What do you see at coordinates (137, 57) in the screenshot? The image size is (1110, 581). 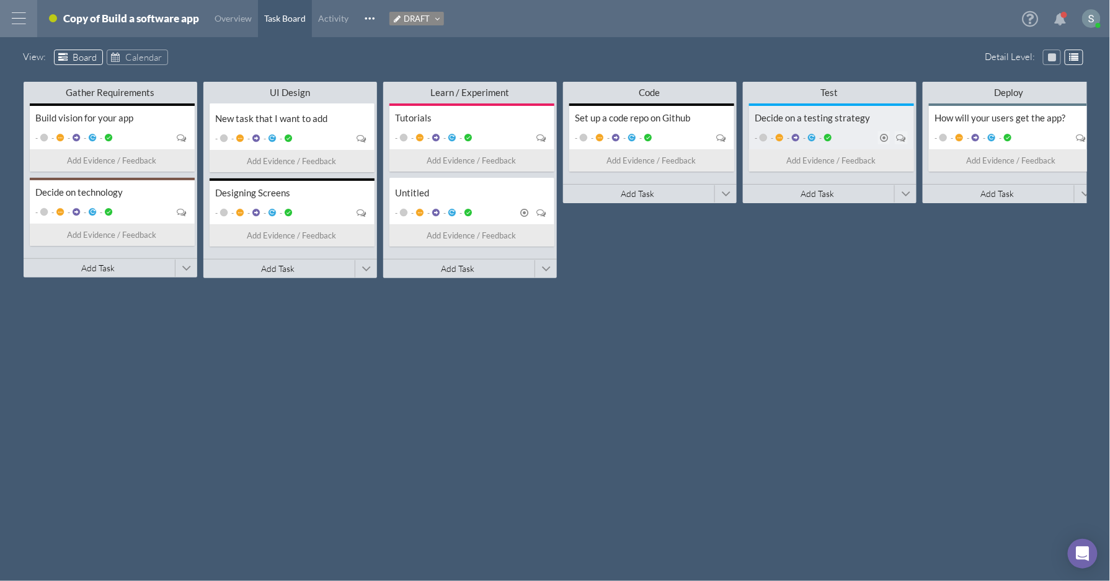 I see `a: Calendar` at bounding box center [137, 57].